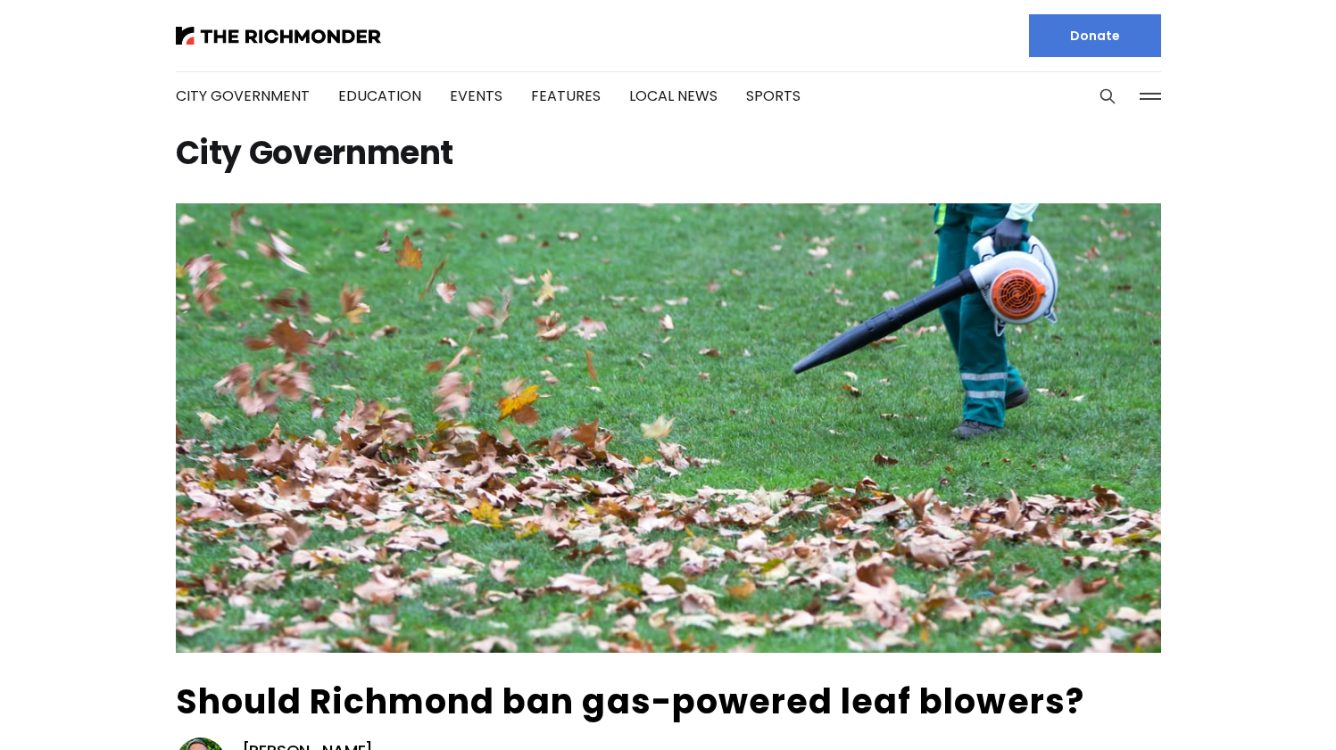 The width and height of the screenshot is (1336, 750). I want to click on a: Events, so click(476, 95).